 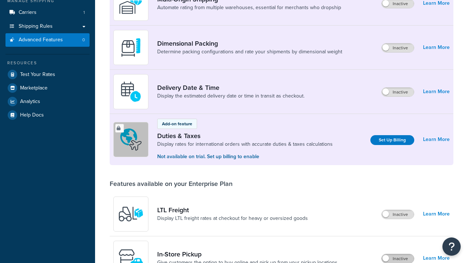 What do you see at coordinates (47, 75) in the screenshot?
I see `li: Test Your Rates` at bounding box center [47, 75].